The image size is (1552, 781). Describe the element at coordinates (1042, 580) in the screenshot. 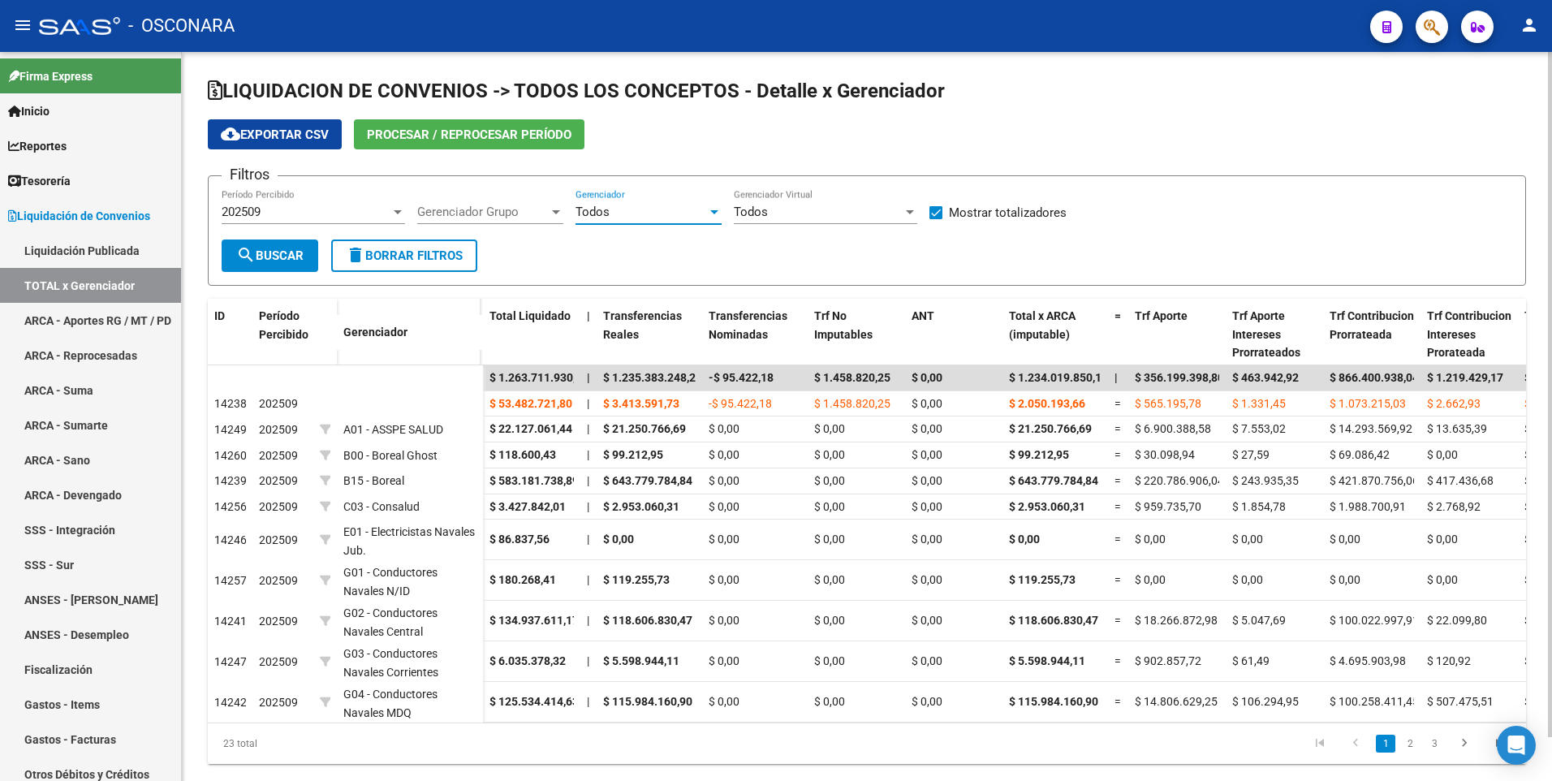

I see `span: $ 119.255,73` at that location.